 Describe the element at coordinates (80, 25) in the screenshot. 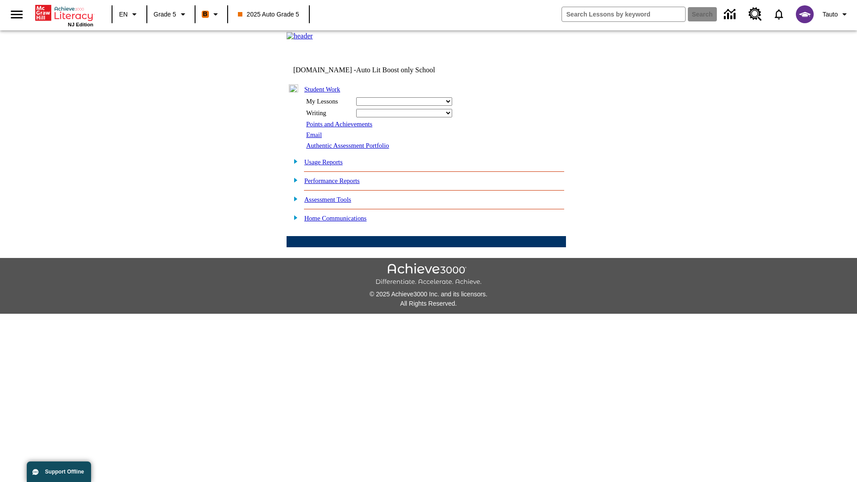

I see `span: NJ Edition` at that location.